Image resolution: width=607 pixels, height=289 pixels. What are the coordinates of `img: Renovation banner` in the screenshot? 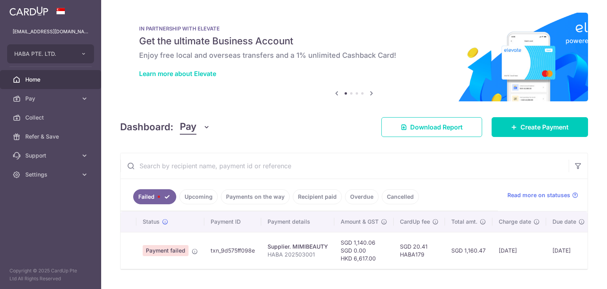 It's located at (354, 57).